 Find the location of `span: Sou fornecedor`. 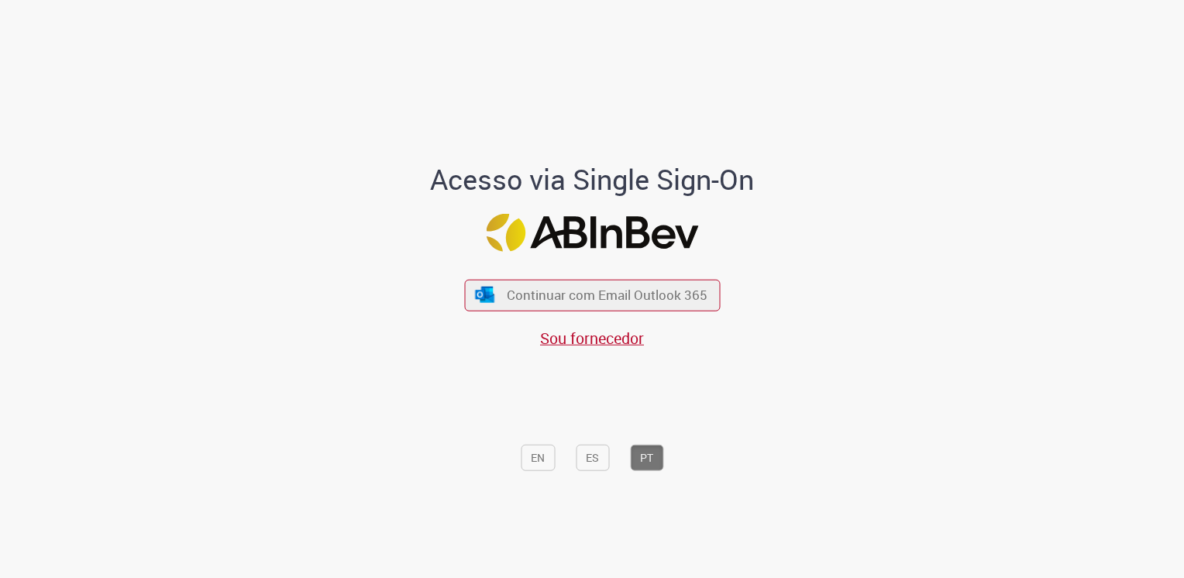

span: Sou fornecedor is located at coordinates (592, 337).